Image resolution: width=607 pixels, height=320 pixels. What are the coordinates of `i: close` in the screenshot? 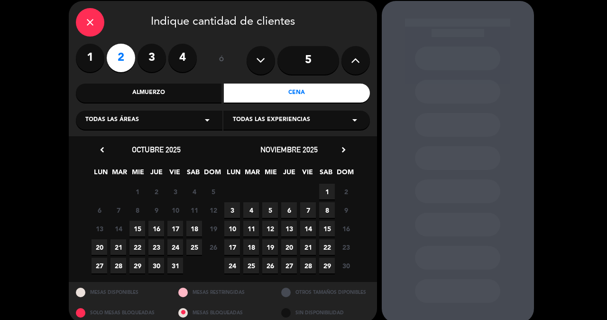 It's located at (90, 22).